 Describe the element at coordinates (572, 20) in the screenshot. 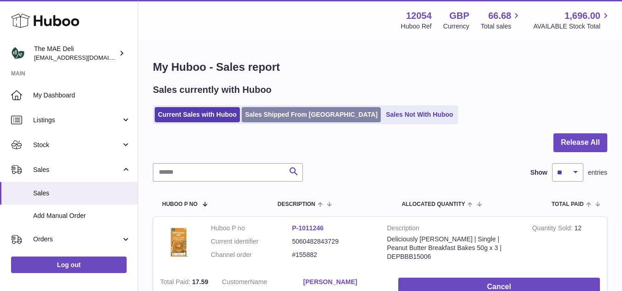

I see `a: 1,696.00 AVAILABLE Stock Total` at that location.